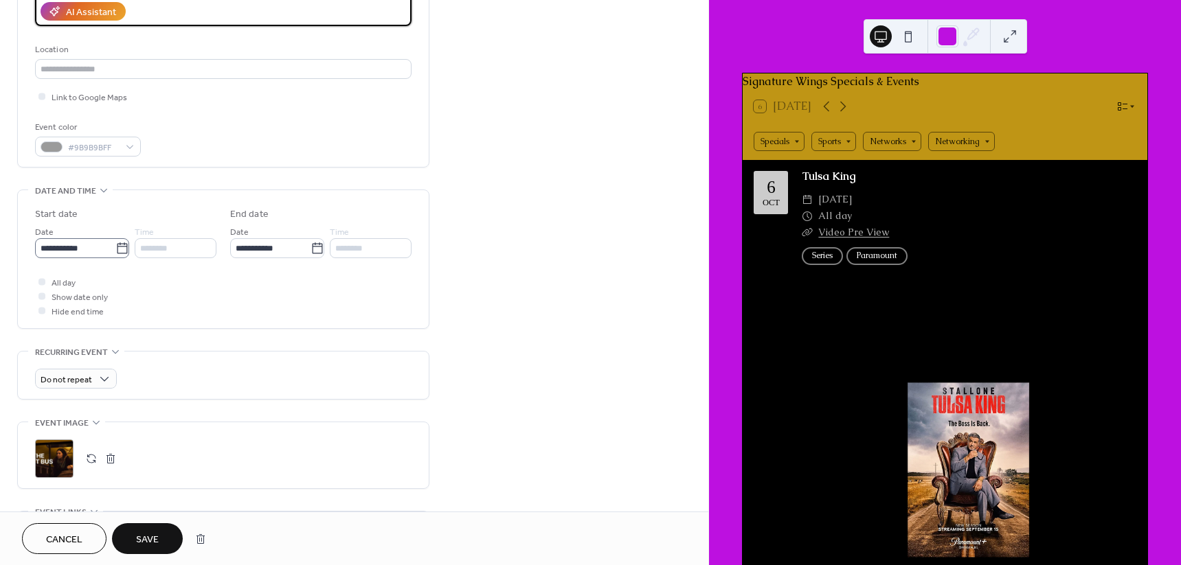 The height and width of the screenshot is (565, 1181). Describe the element at coordinates (78, 312) in the screenshot. I see `span: Hide end time` at that location.